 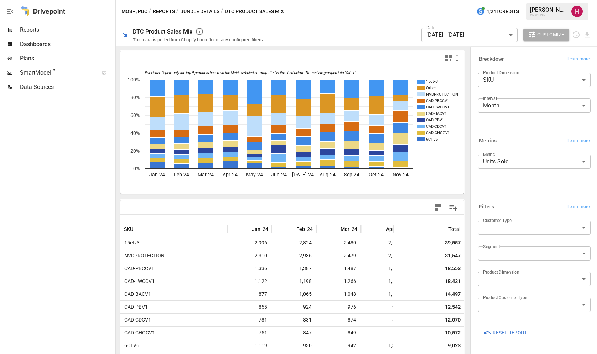 I want to click on text: Sep-24, so click(x=352, y=174).